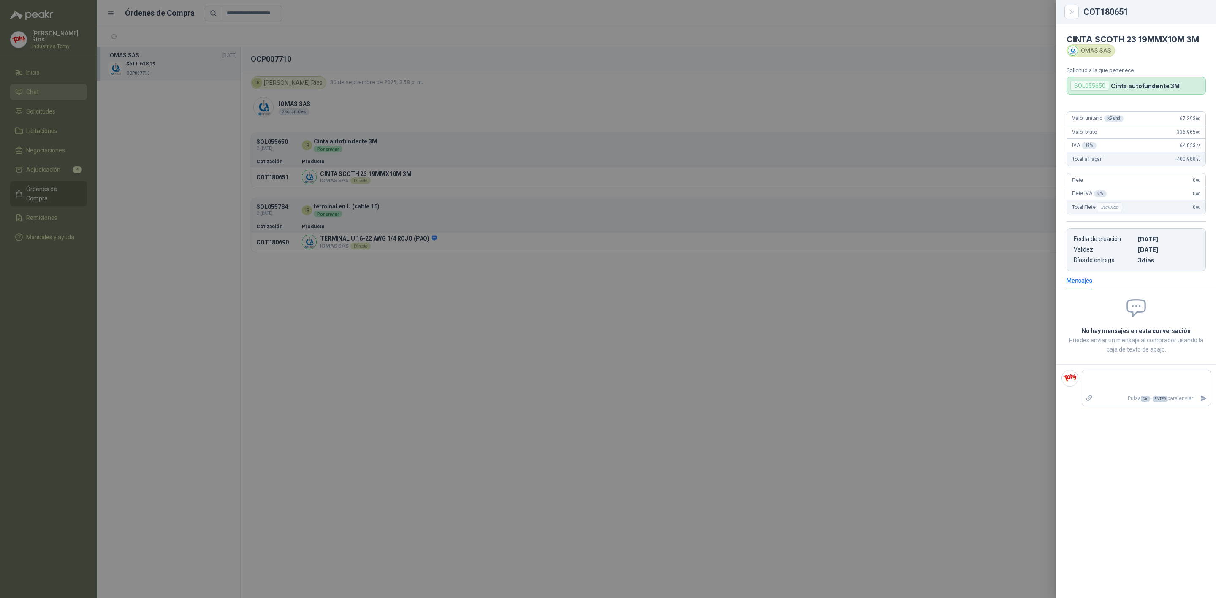 This screenshot has width=1216, height=598. Describe the element at coordinates (1190, 146) in the screenshot. I see `span: 64.023` at that location.